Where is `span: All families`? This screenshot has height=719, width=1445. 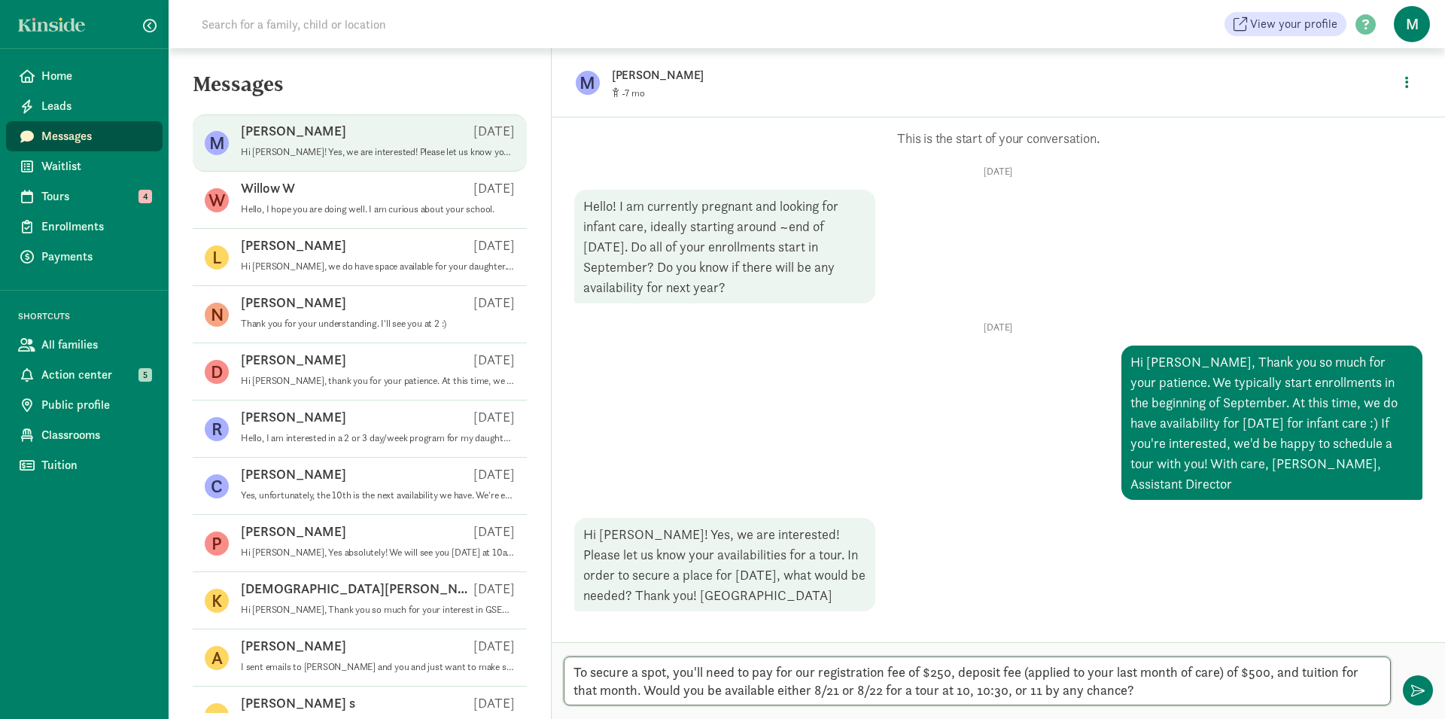
span: All families is located at coordinates (96, 345).